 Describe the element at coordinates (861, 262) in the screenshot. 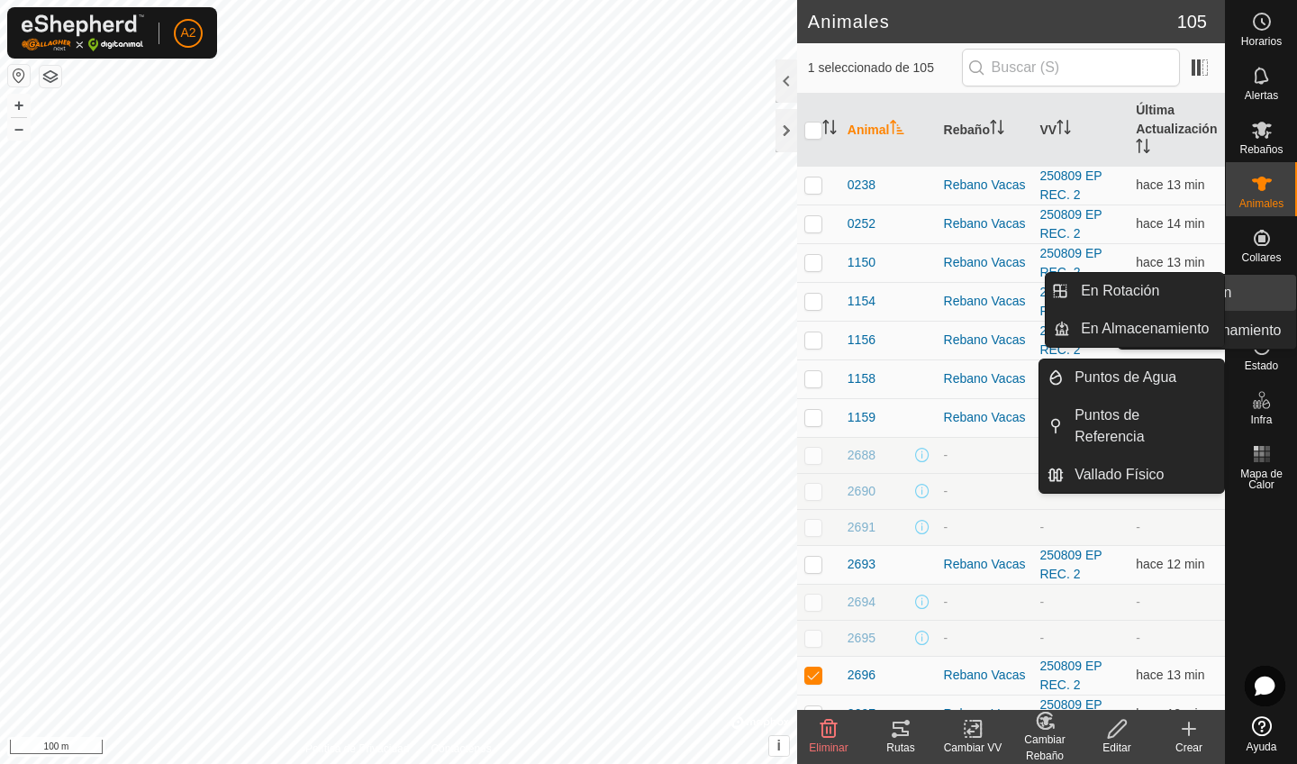

I see `span: 1150` at that location.